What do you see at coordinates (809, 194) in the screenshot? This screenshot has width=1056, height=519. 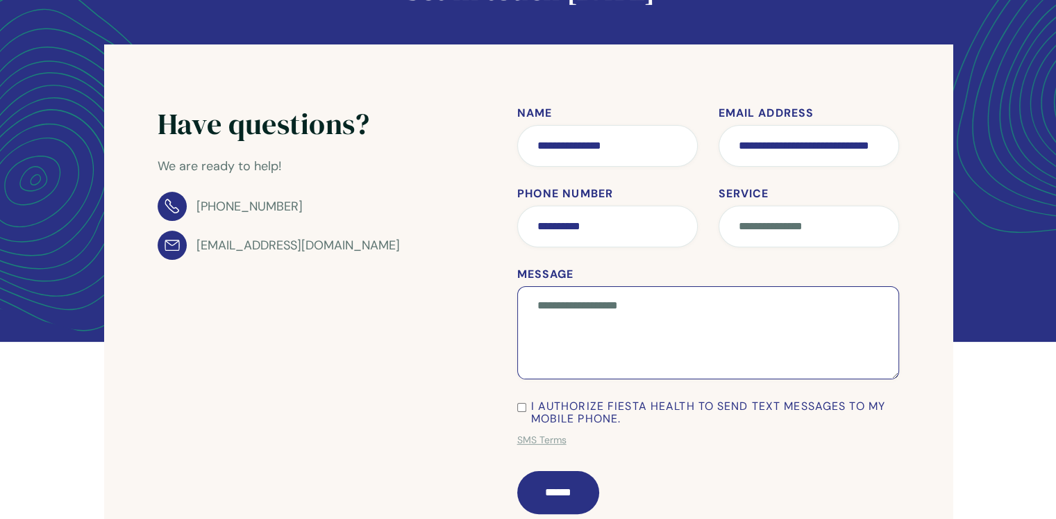 I see `label: Service` at bounding box center [809, 194].